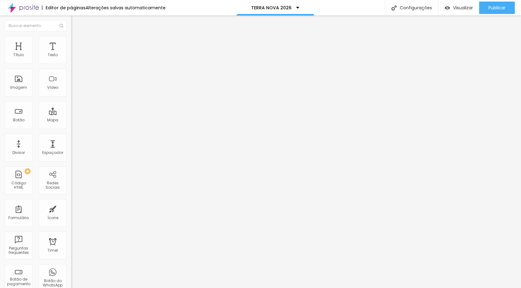 Image resolution: width=521 pixels, height=288 pixels. What do you see at coordinates (53, 153) in the screenshot?
I see `div: Espaçador` at bounding box center [53, 153].